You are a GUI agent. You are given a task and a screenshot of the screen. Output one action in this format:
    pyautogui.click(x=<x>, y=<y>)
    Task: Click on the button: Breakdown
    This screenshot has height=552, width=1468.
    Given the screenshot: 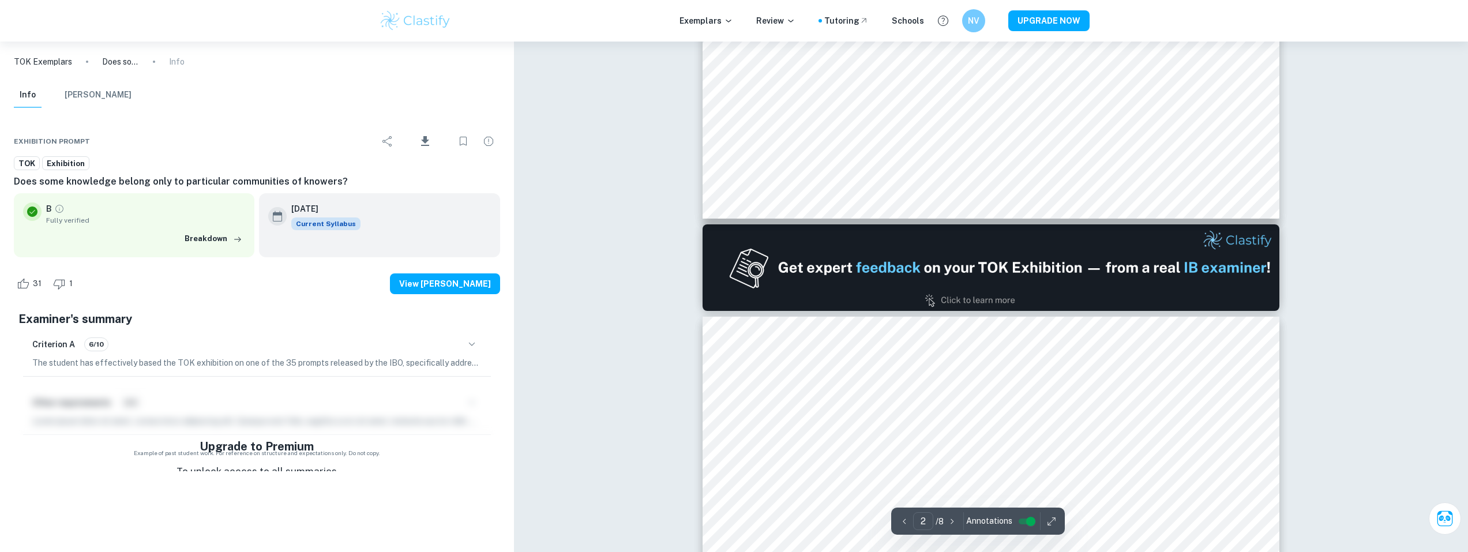 What is the action you would take?
    pyautogui.click(x=213, y=239)
    